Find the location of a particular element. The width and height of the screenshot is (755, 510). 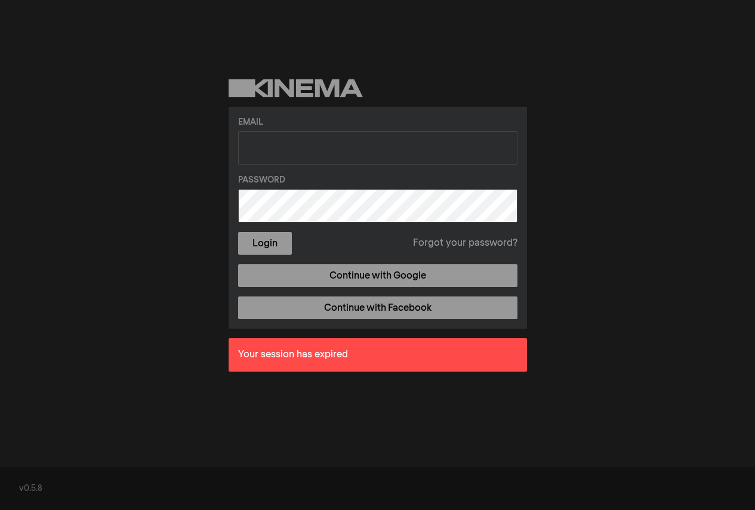

a: Forgot your password? is located at coordinates (465, 243).